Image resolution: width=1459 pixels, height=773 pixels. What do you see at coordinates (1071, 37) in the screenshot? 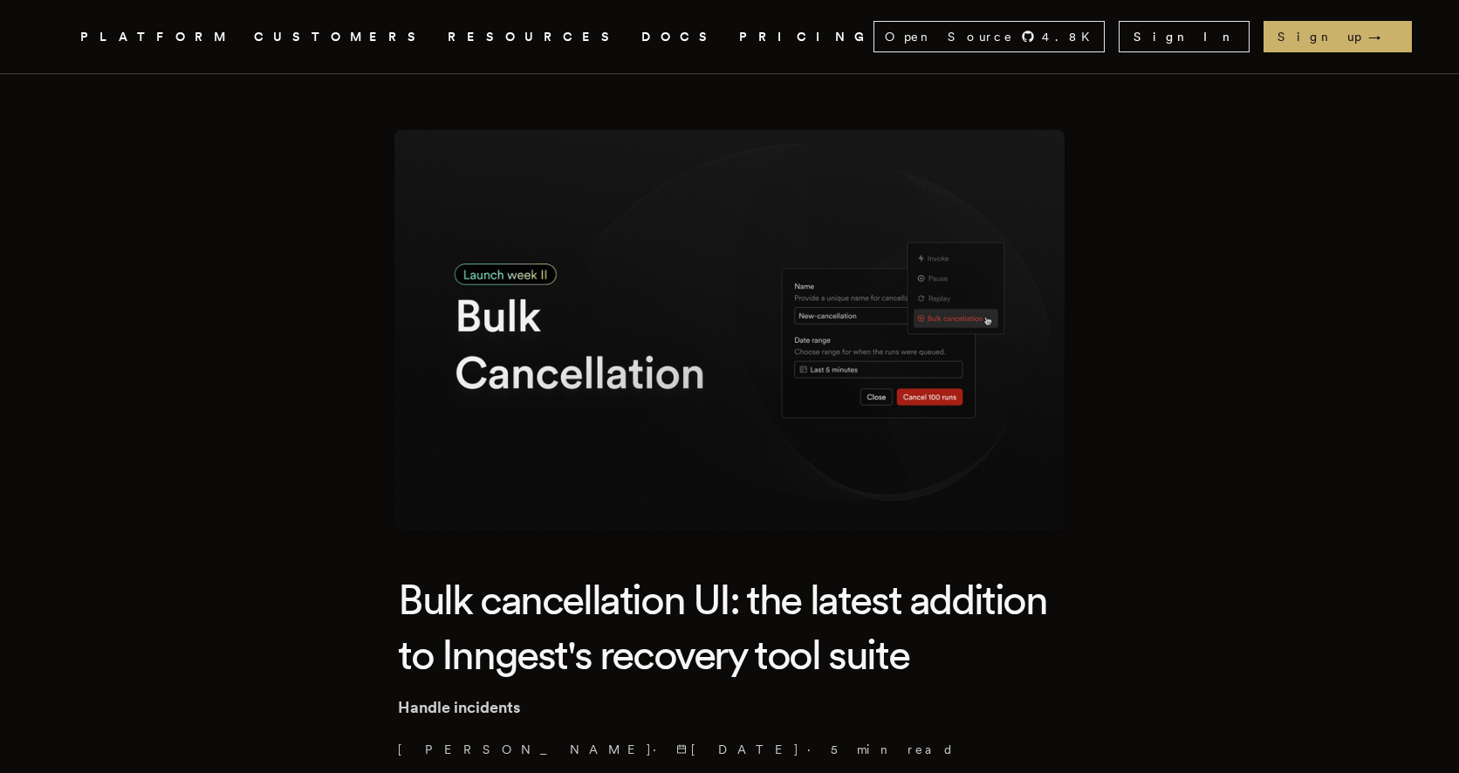
I see `span: 4.8 K` at bounding box center [1071, 37].